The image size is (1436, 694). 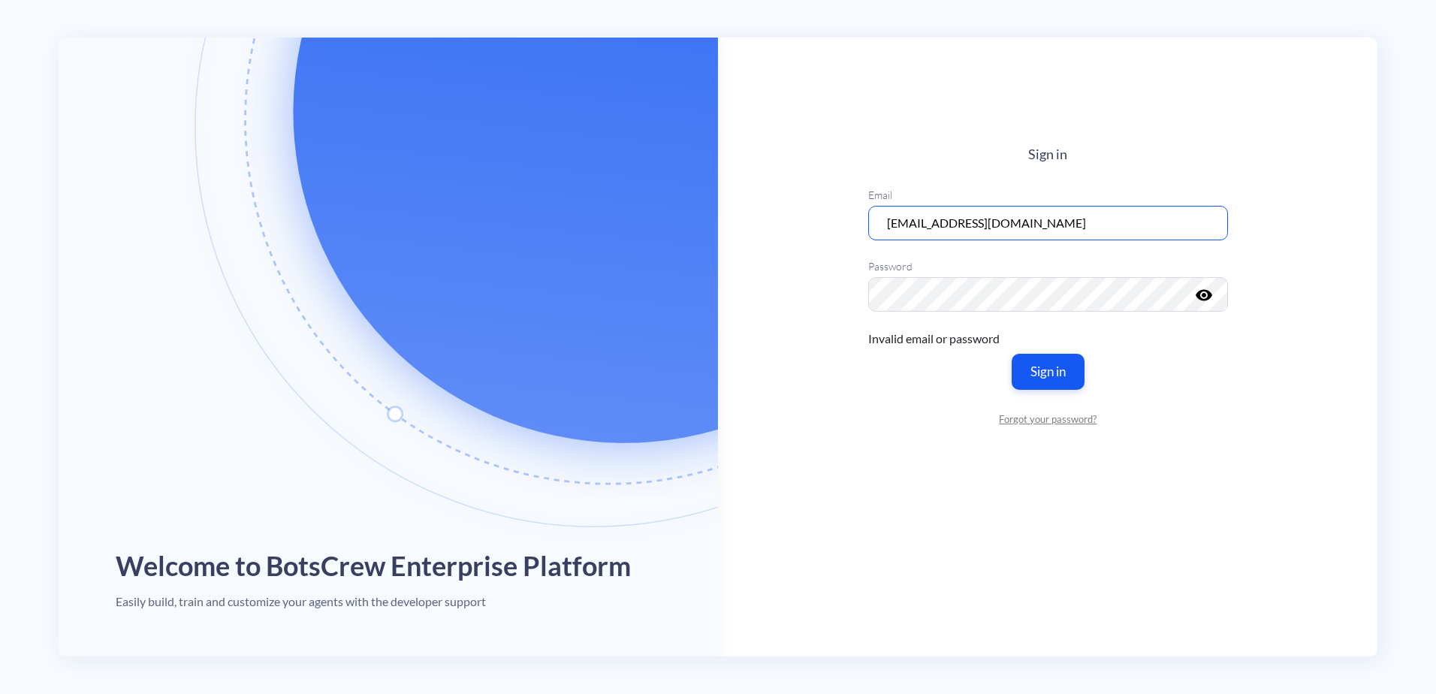 What do you see at coordinates (373, 565) in the screenshot?
I see `h1: Welcome to BotsCrew Enterprise Platform` at bounding box center [373, 565].